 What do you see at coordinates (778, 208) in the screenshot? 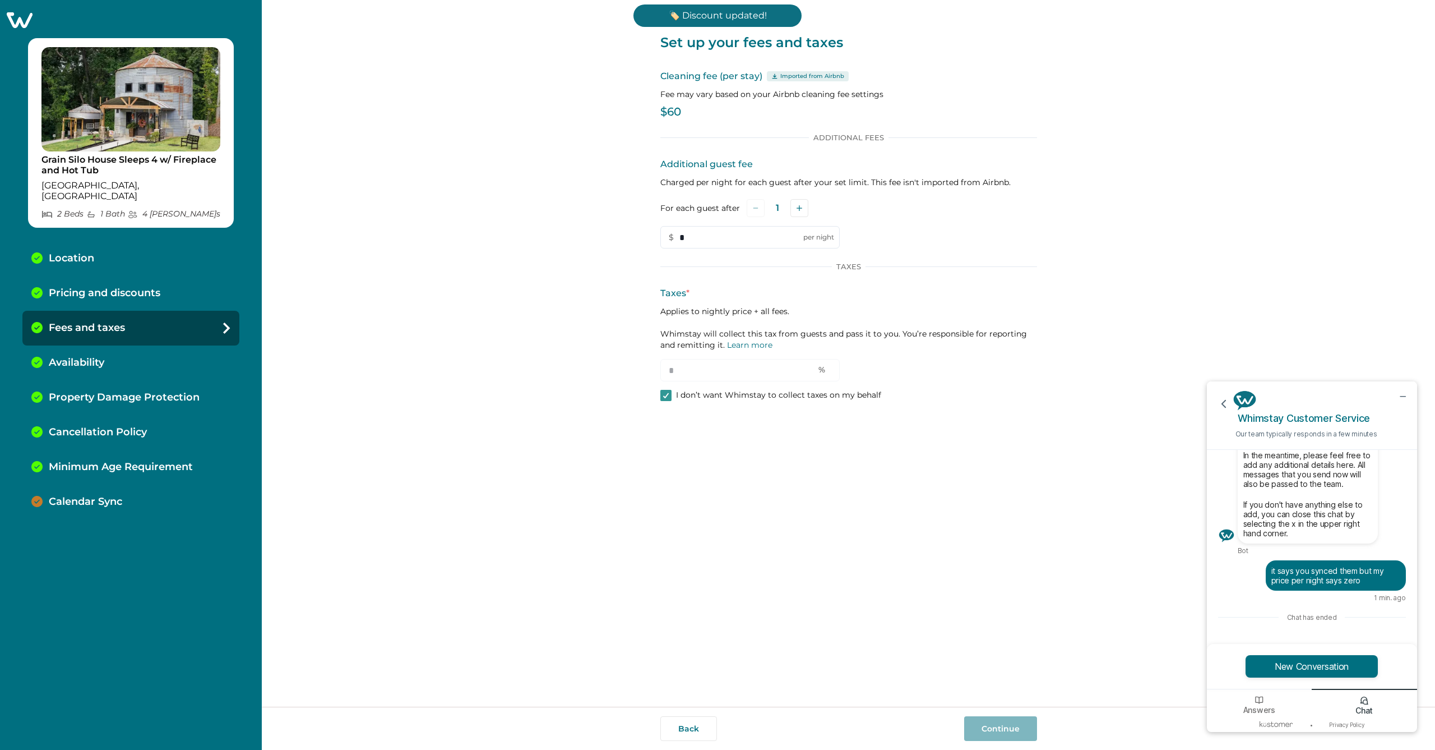
I see `p: 1` at bounding box center [778, 208].